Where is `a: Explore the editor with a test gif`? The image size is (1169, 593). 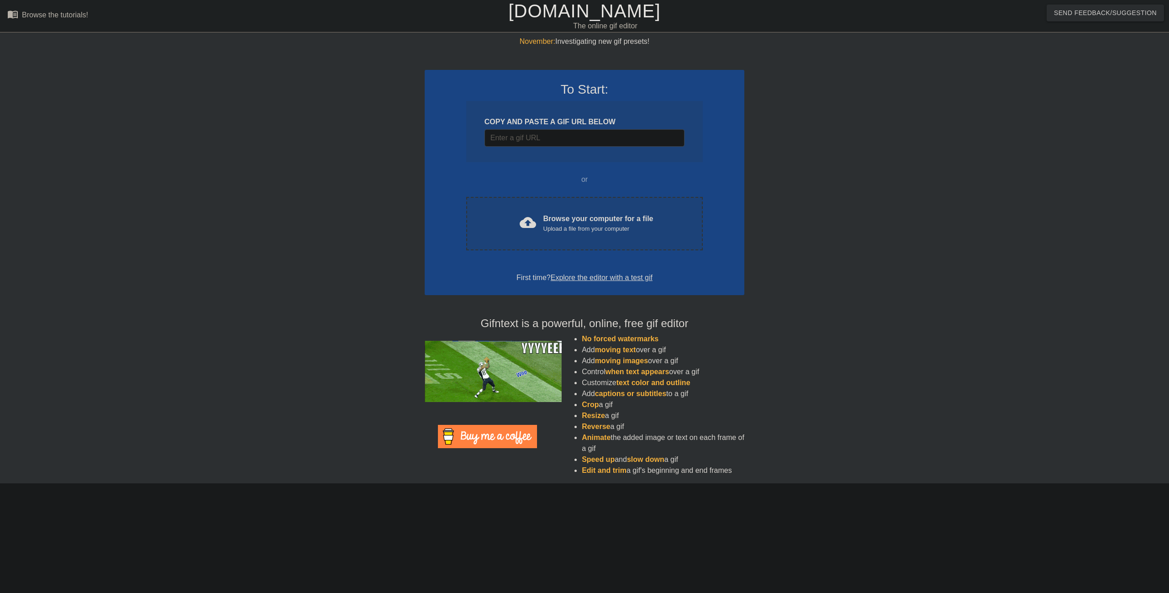
a: Explore the editor with a test gif is located at coordinates (602, 277).